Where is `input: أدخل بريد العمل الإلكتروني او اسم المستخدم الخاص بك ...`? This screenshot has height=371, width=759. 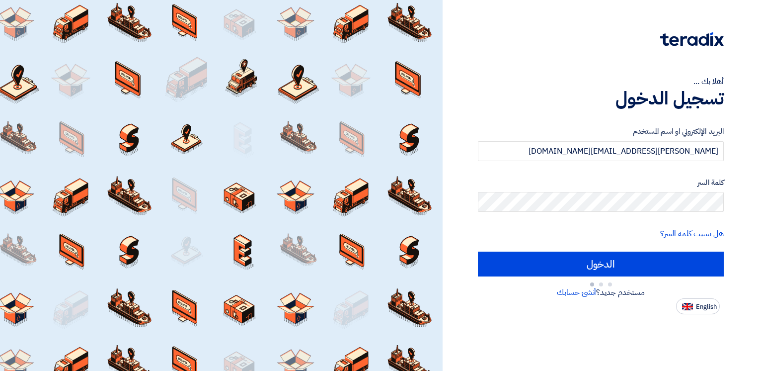
input: أدخل بريد العمل الإلكتروني او اسم المستخدم الخاص بك ... is located at coordinates (601, 151).